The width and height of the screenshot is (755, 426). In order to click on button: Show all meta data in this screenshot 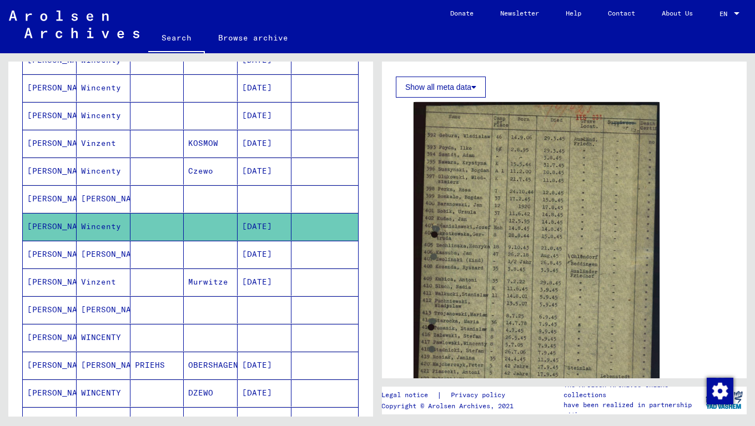, I will do `click(441, 87)`.